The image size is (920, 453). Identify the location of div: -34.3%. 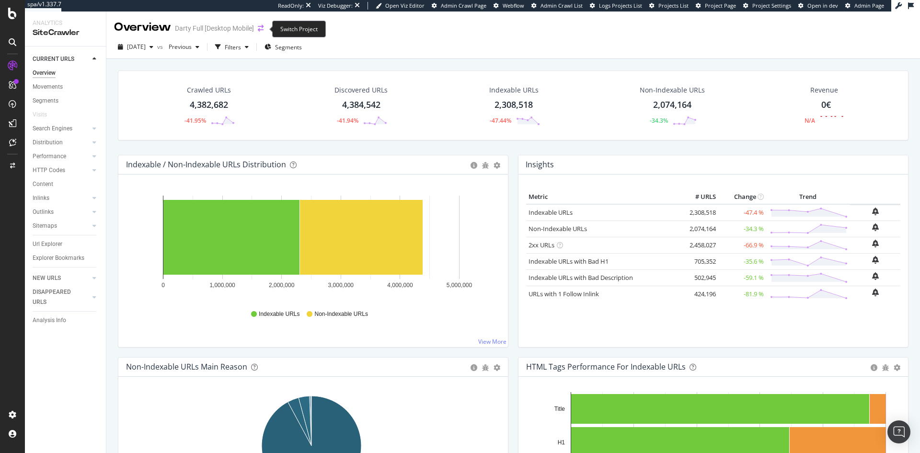
(659, 120).